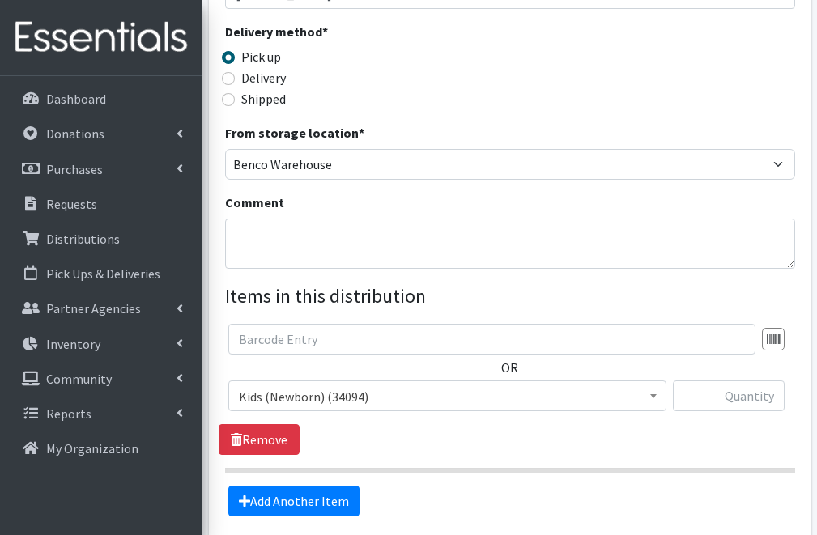 The width and height of the screenshot is (817, 535). I want to click on a: Partner Agencies, so click(101, 309).